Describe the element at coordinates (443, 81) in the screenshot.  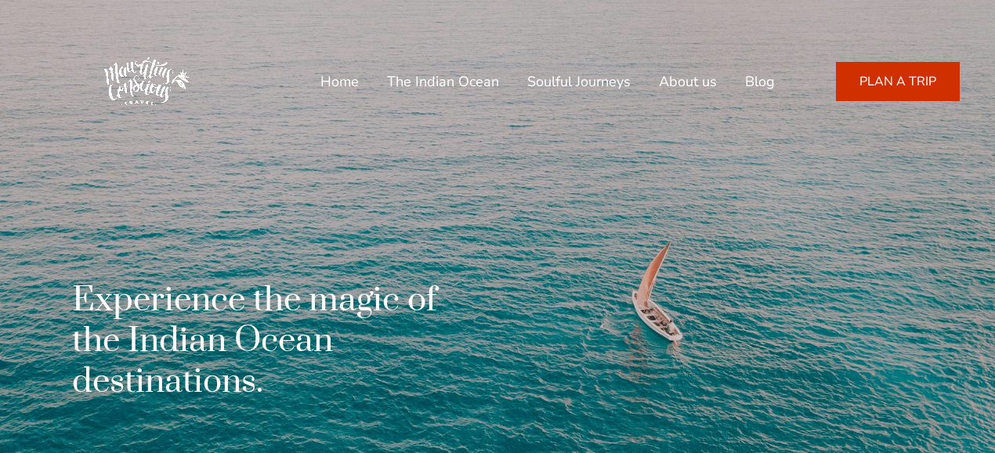
I see `a: The Indian Ocean` at that location.